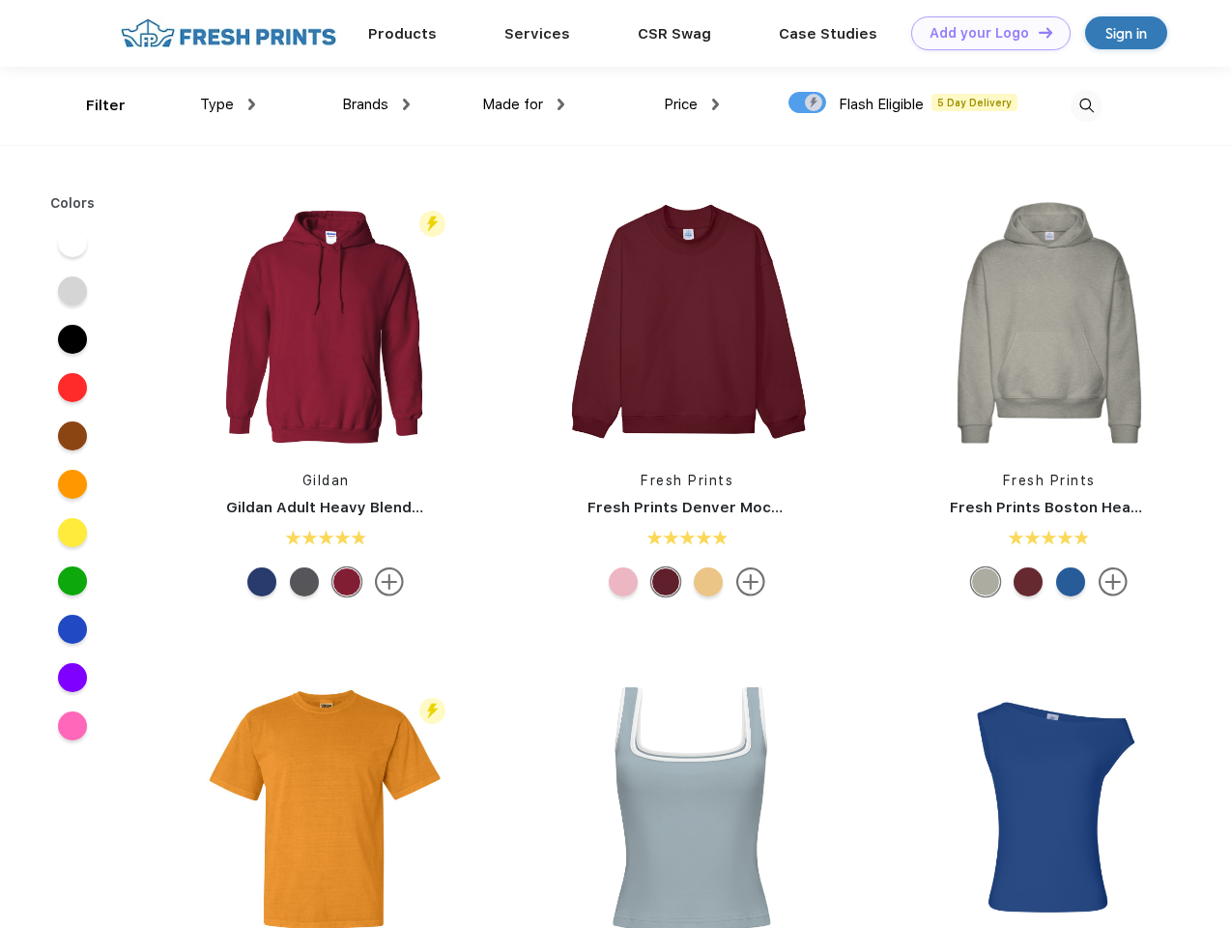  Describe the element at coordinates (881, 104) in the screenshot. I see `span: Flash Eligible` at that location.